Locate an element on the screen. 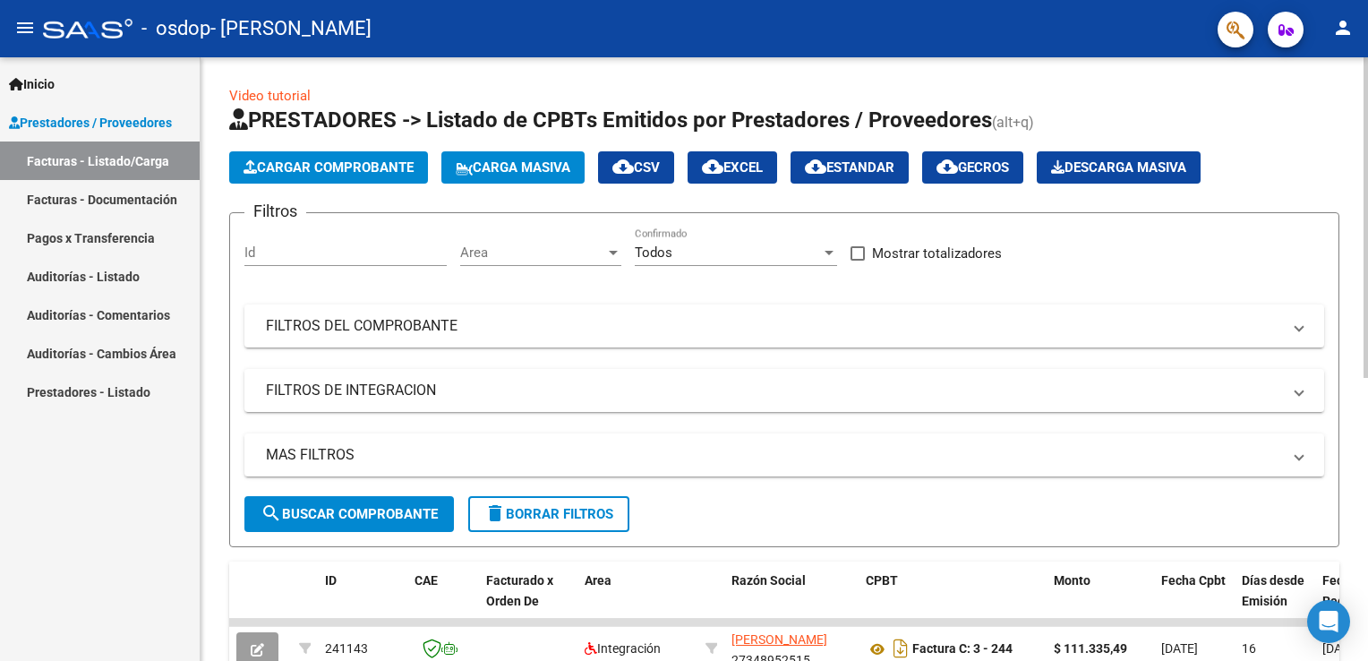  button: Carga Masiva is located at coordinates (513, 167).